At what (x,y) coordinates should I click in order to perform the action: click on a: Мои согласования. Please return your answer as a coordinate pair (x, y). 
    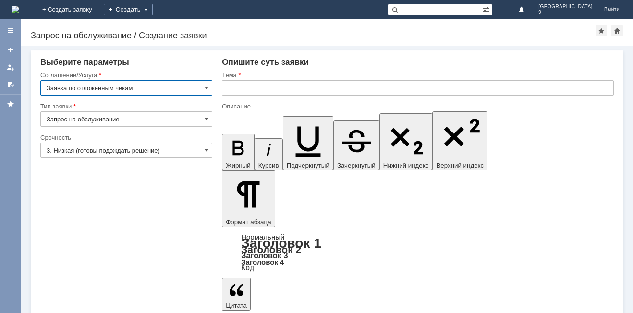
    Looking at the image, I should click on (11, 85).